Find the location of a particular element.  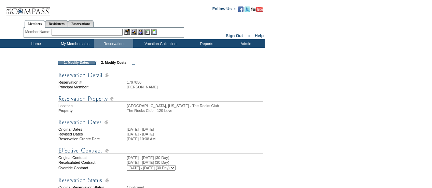

a: Become our fan on Facebook is located at coordinates (241, 11).